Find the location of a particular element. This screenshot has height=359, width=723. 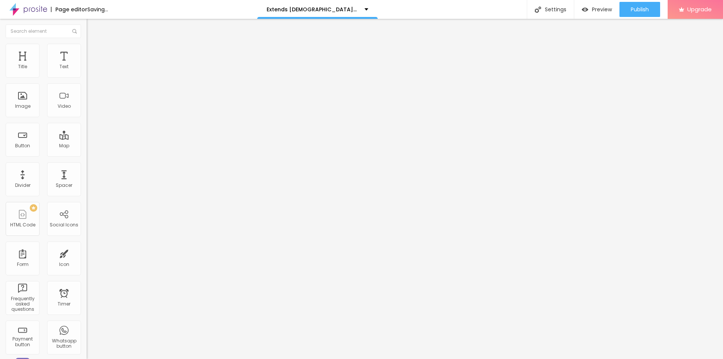

img: view-1.svg is located at coordinates (585, 9).